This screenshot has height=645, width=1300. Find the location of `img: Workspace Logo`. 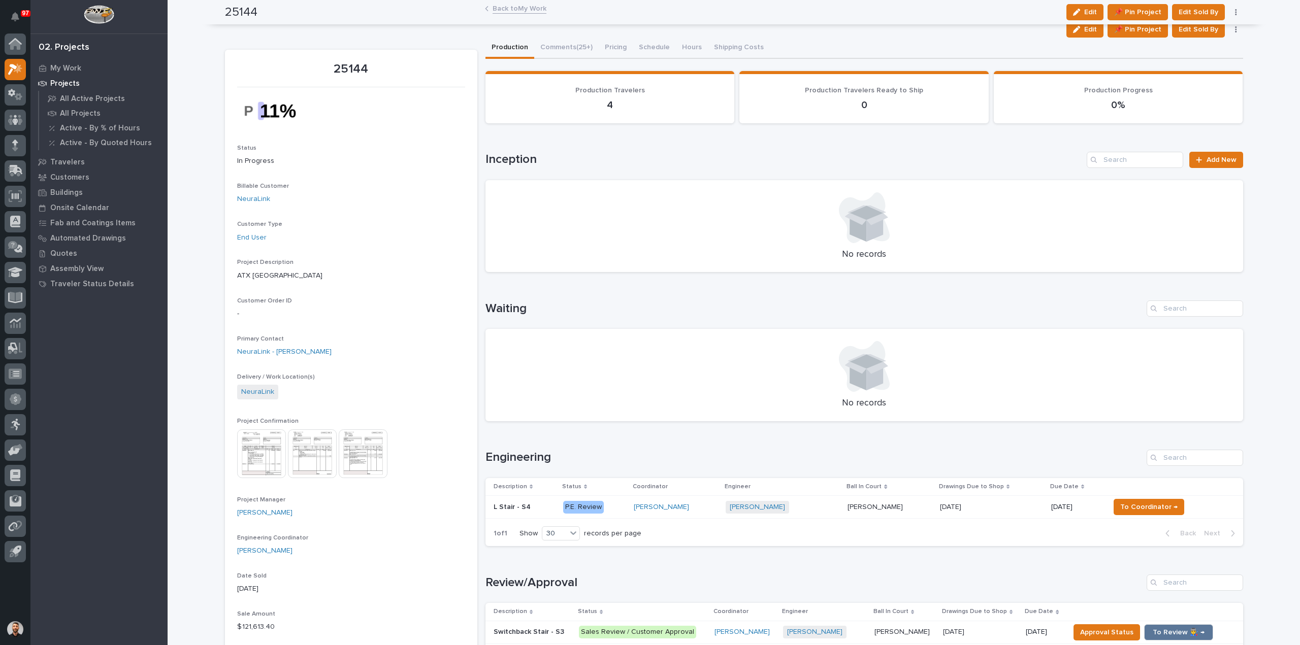

img: Workspace Logo is located at coordinates (98, 14).